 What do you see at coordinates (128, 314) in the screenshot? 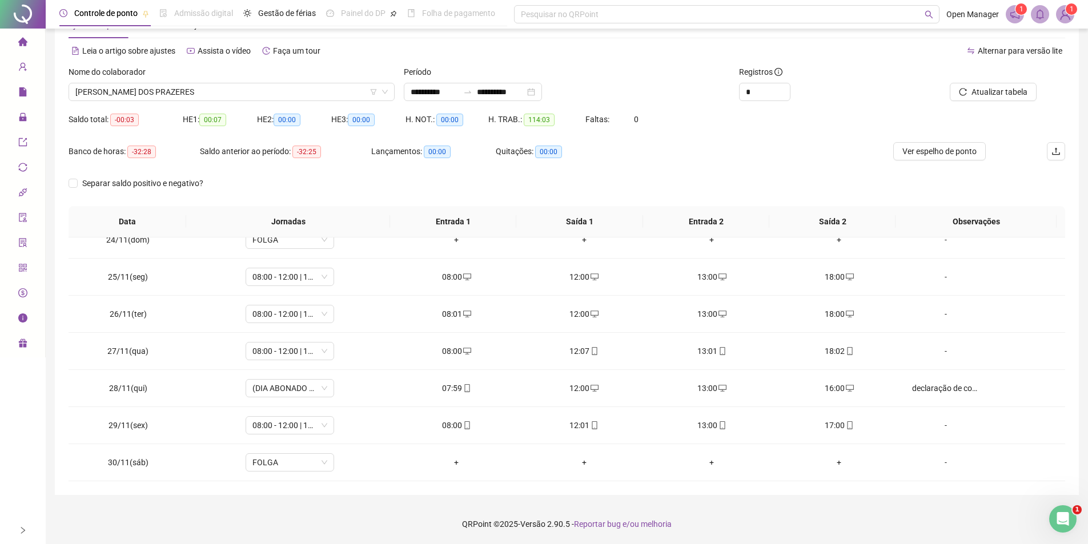
I see `span: 26/11(ter)` at bounding box center [128, 314].